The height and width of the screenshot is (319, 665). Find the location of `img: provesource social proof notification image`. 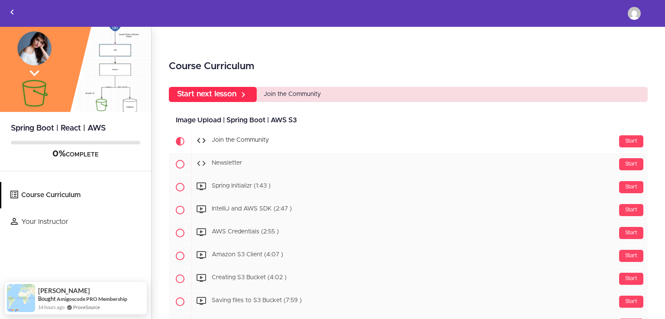

img: provesource social proof notification image is located at coordinates (21, 298).